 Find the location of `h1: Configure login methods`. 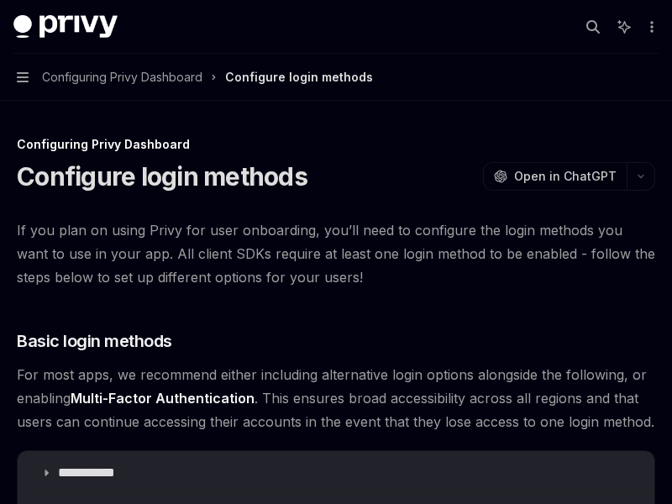

h1: Configure login methods is located at coordinates (162, 176).